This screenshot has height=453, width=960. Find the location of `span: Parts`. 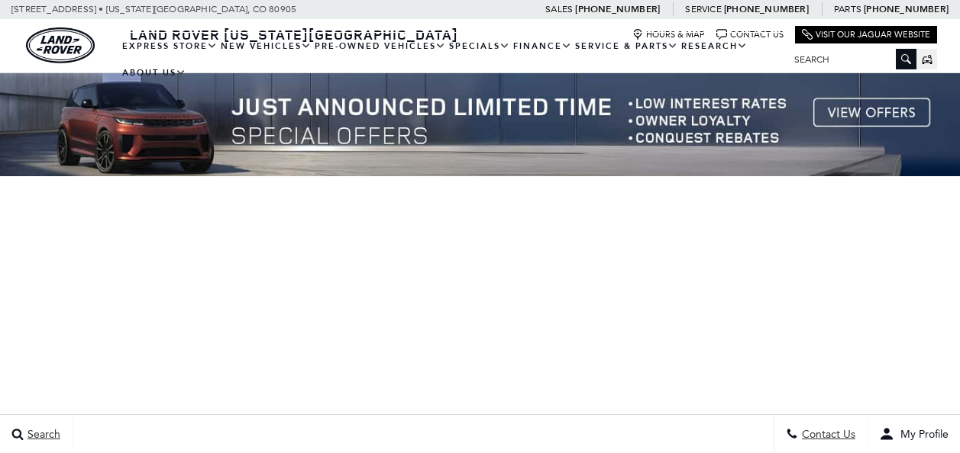

span: Parts is located at coordinates (847, 9).